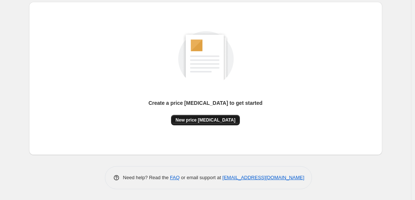  What do you see at coordinates (175, 177) in the screenshot?
I see `a: FAQ` at bounding box center [175, 177].